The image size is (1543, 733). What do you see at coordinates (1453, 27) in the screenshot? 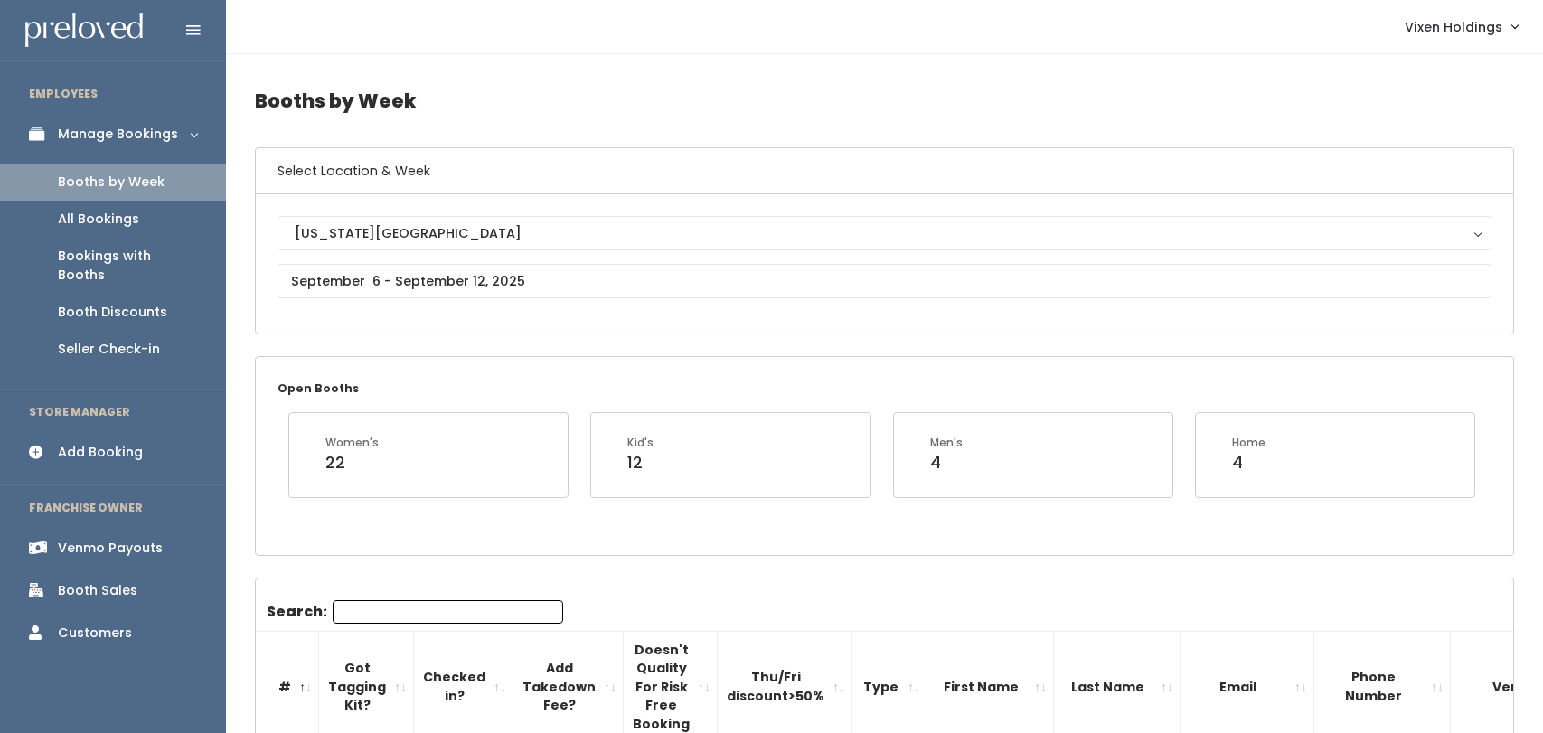
I see `span: Vixen Holdings` at bounding box center [1453, 27].